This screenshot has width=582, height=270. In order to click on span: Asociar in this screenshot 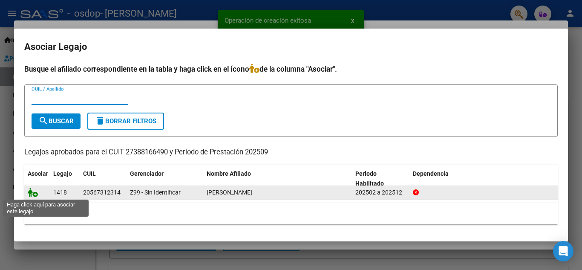, I will do `click(38, 173)`.